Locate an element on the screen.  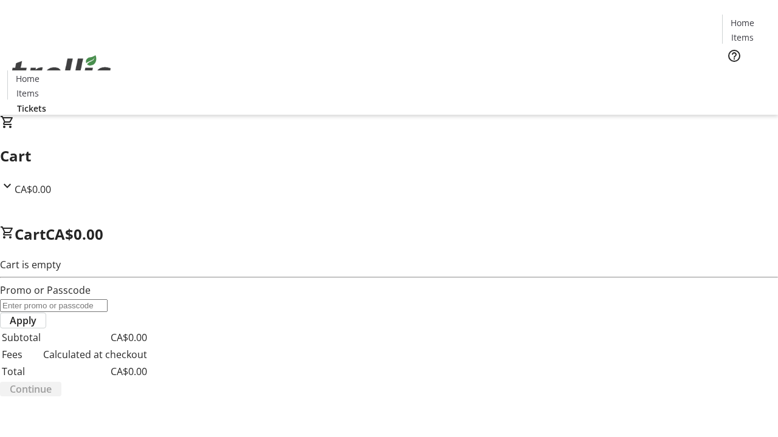
td: Fees is located at coordinates (21, 355).